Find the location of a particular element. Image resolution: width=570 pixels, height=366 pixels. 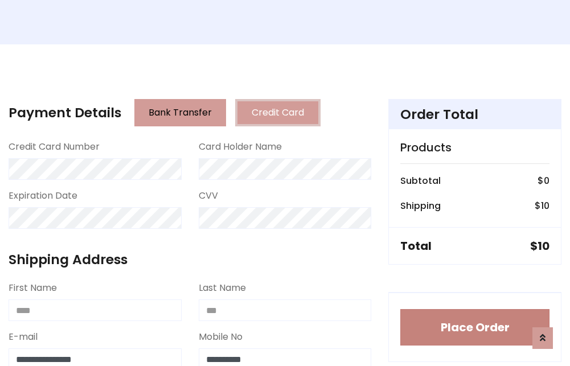

label: Card Holder Name is located at coordinates (240, 147).